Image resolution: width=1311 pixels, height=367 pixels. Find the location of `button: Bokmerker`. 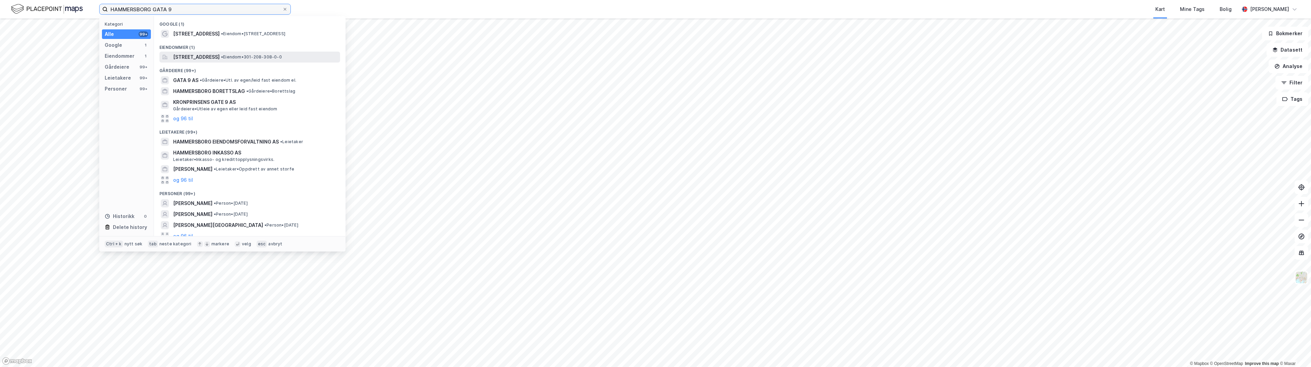

button: Bokmerker is located at coordinates (1285, 34).